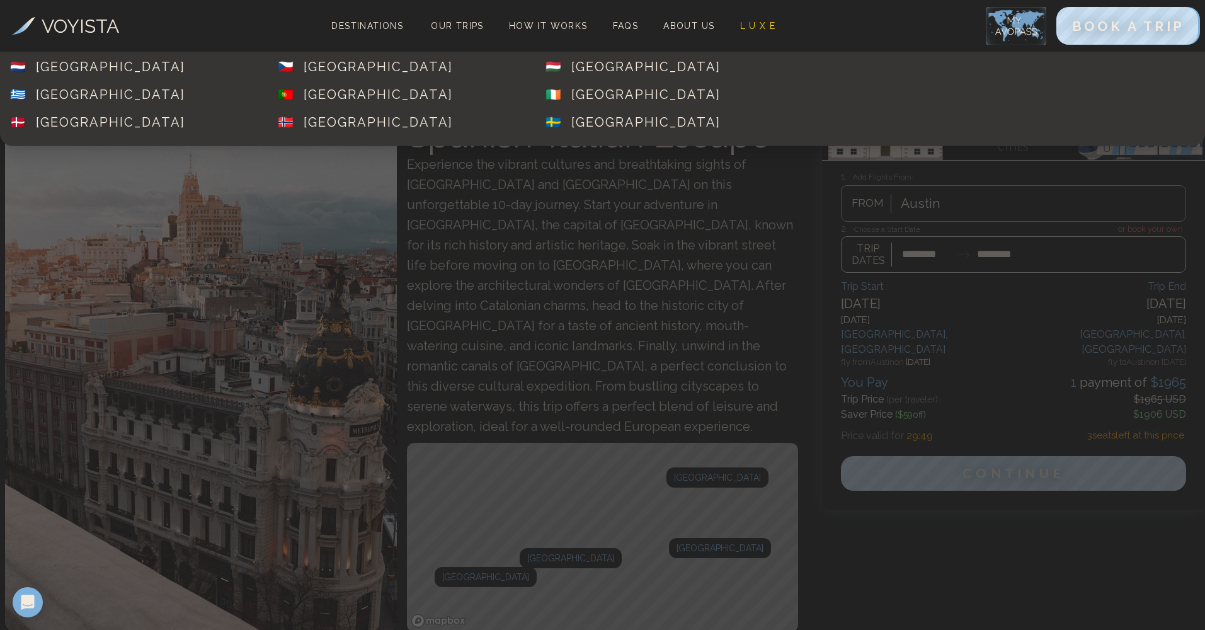  Describe the element at coordinates (889, 399) in the screenshot. I see `div: Trip Price` at that location.